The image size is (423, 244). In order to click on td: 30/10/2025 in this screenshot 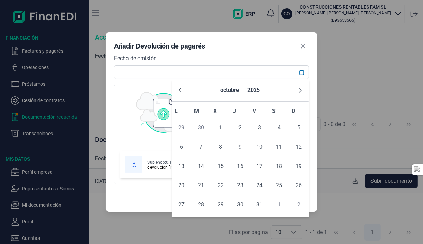, I will do `click(240, 205)`.